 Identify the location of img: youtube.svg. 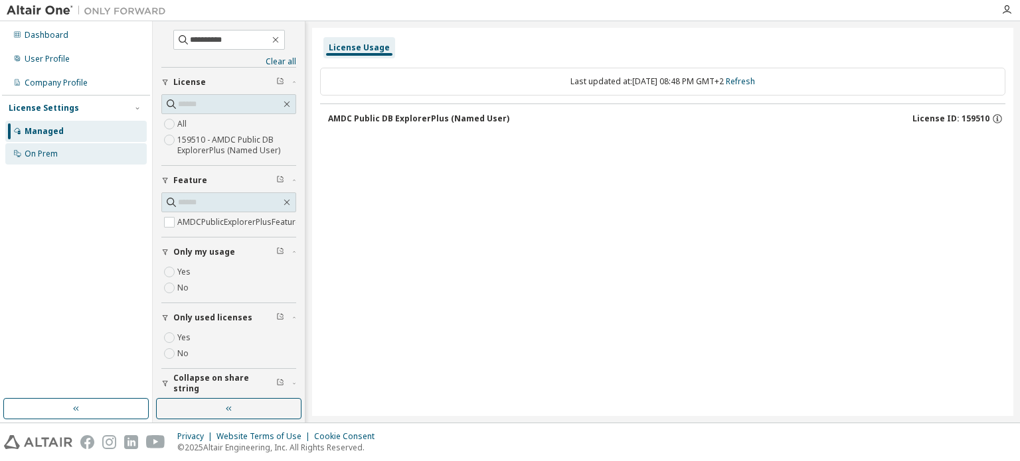
(155, 442).